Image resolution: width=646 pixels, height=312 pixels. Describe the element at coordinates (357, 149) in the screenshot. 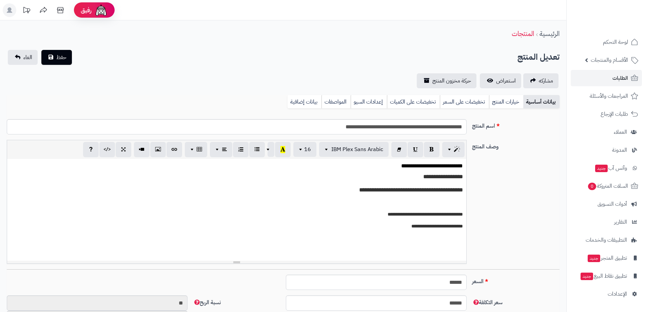

I see `span: IBM Plex Sans Arabic` at that location.